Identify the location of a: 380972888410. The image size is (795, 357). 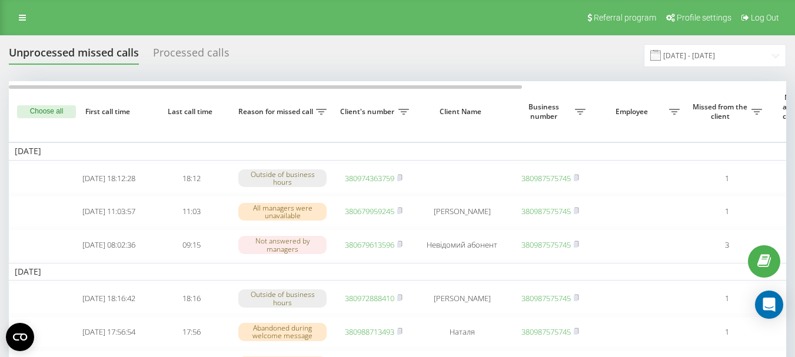
(369, 298).